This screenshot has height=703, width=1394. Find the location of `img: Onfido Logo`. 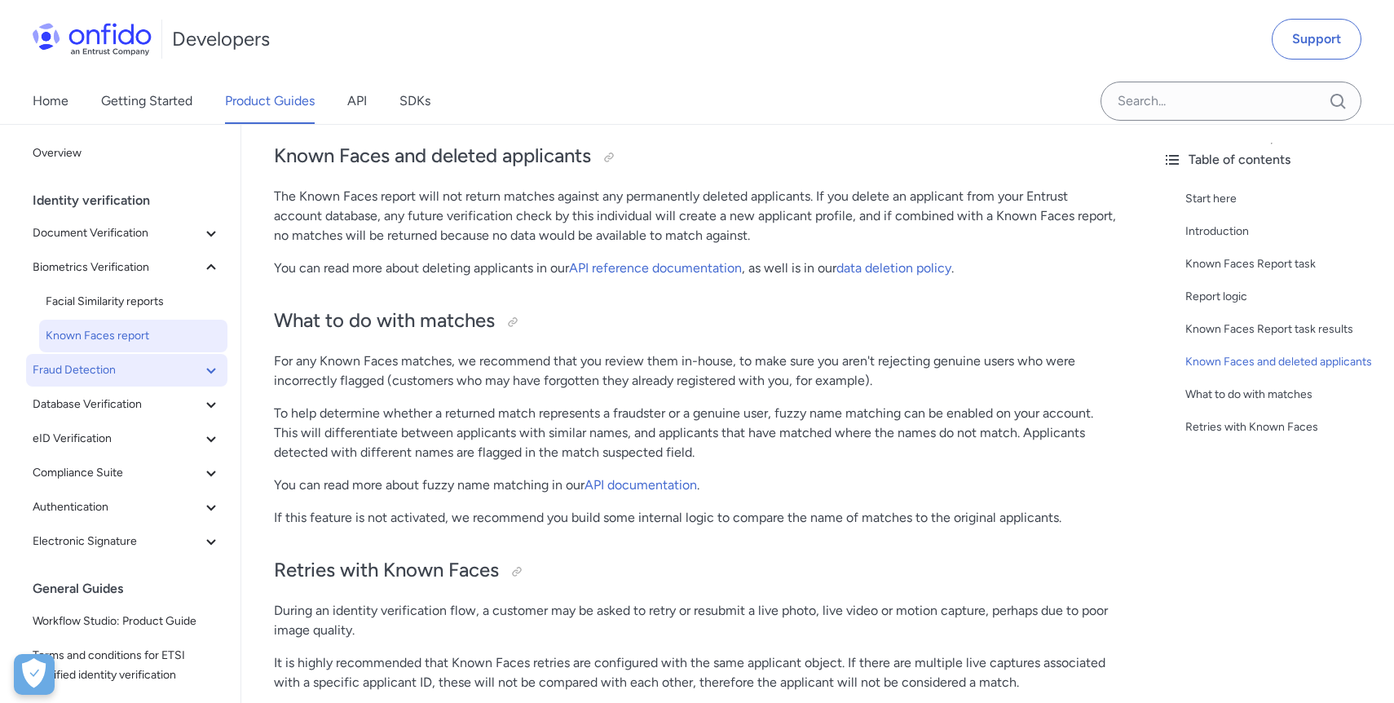

img: Onfido Logo is located at coordinates (92, 39).